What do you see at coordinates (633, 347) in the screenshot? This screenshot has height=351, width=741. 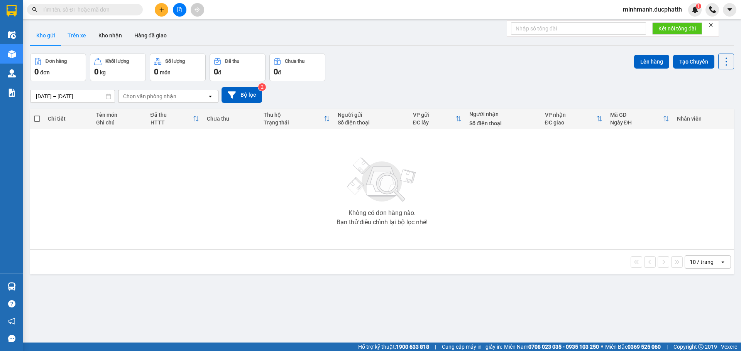 I see `span: Miền Bắc` at bounding box center [633, 347].